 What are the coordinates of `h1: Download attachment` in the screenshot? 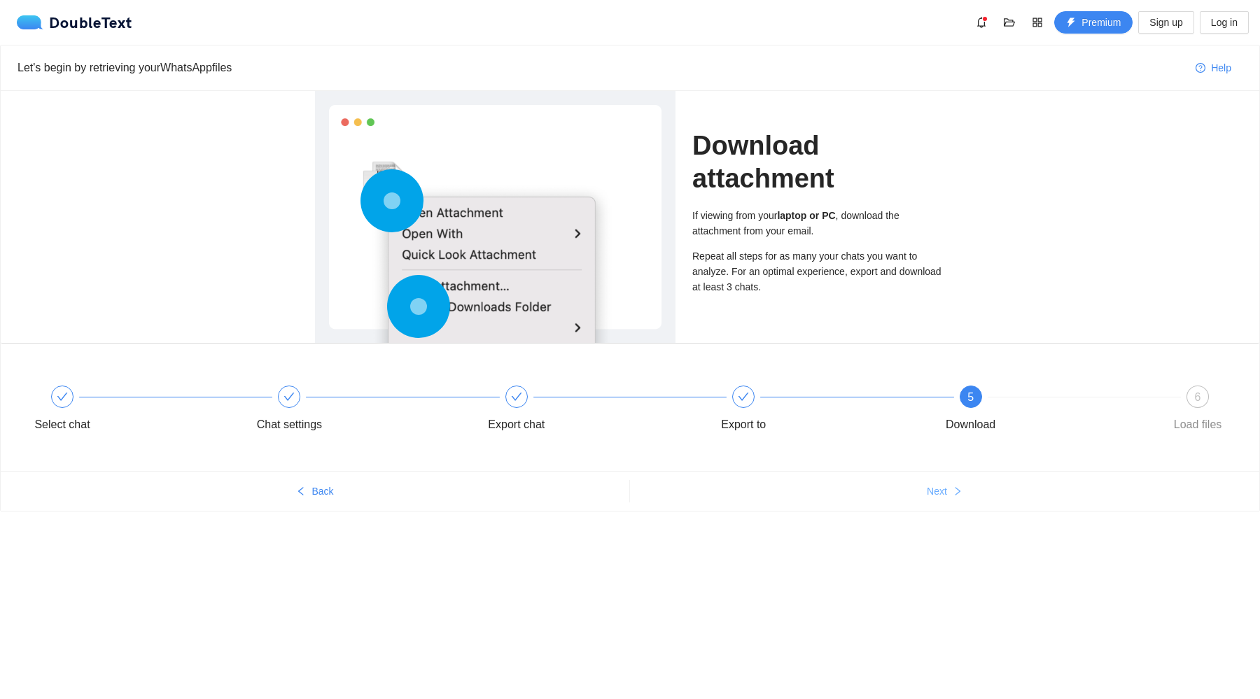 It's located at (818, 162).